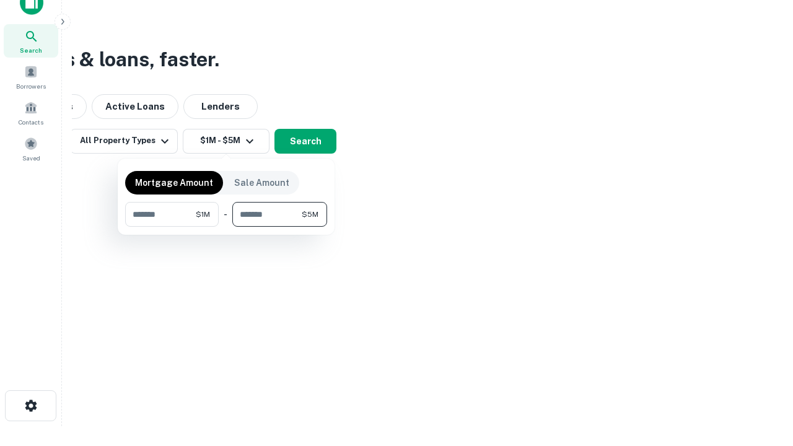 Image resolution: width=793 pixels, height=446 pixels. I want to click on span: $5M, so click(310, 214).